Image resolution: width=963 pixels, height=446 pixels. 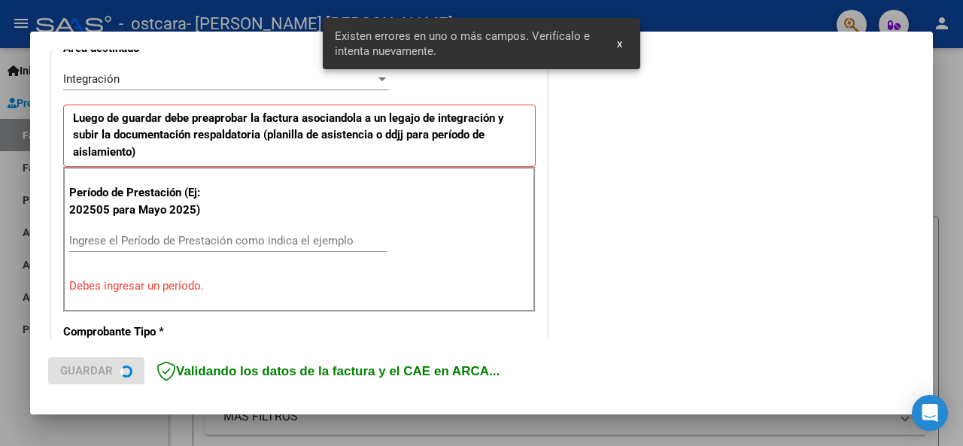 What do you see at coordinates (96, 371) in the screenshot?
I see `button: Guardar` at bounding box center [96, 371].